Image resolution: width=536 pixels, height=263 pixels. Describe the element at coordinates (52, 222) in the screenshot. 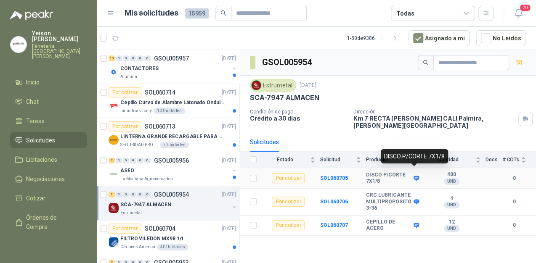

I see `span: Órdenes de Compra` at that location.